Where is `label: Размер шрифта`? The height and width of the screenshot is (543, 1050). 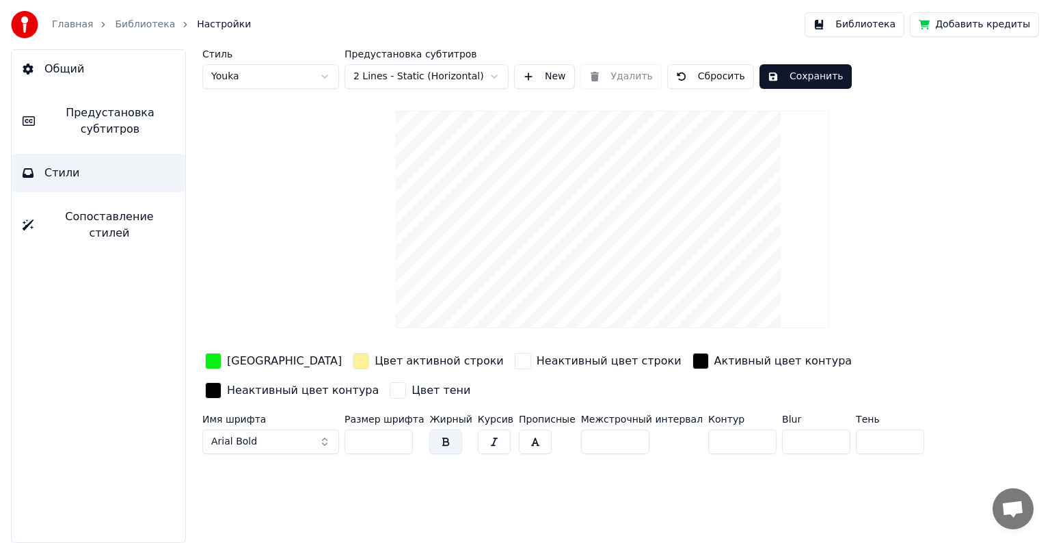 label: Размер шрифта is located at coordinates (384, 419).